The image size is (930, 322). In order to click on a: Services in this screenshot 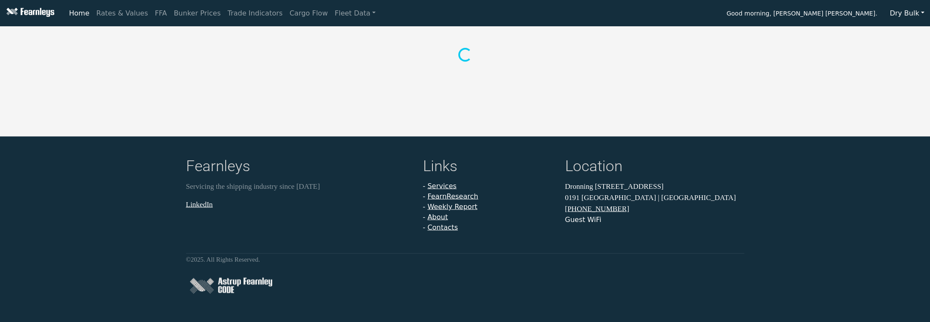, I will do `click(442, 186)`.